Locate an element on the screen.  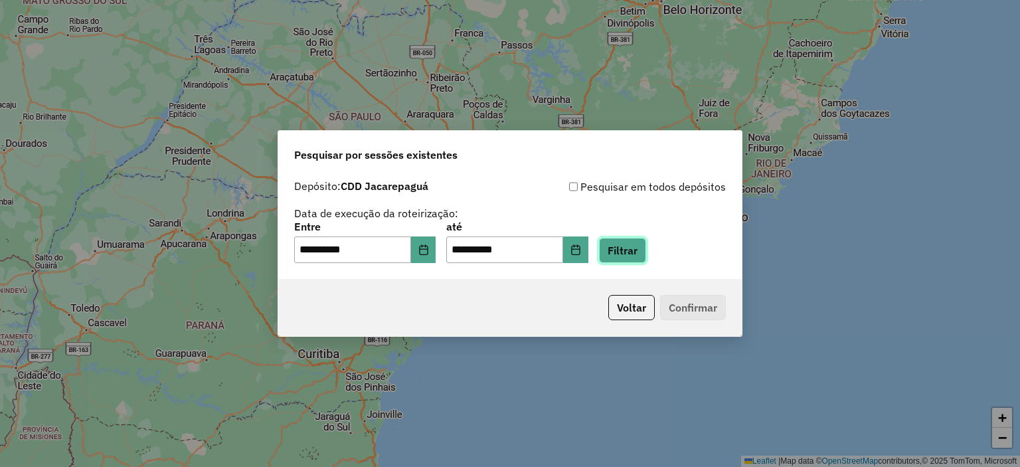
strong: CDD Jacarepaguá is located at coordinates (384, 186).